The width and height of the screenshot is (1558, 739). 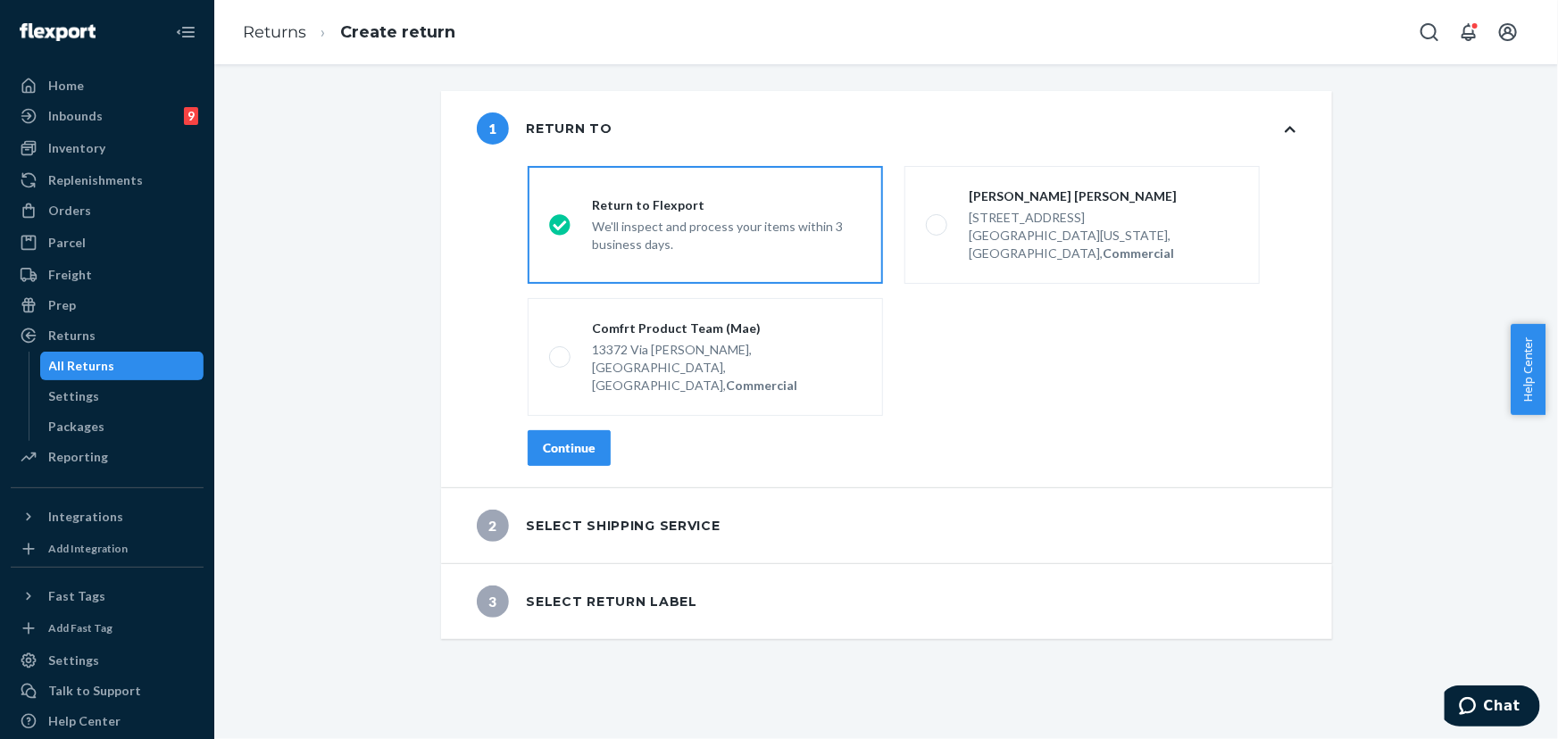 What do you see at coordinates (1429, 32) in the screenshot?
I see `button: Open Search Box` at bounding box center [1429, 32].